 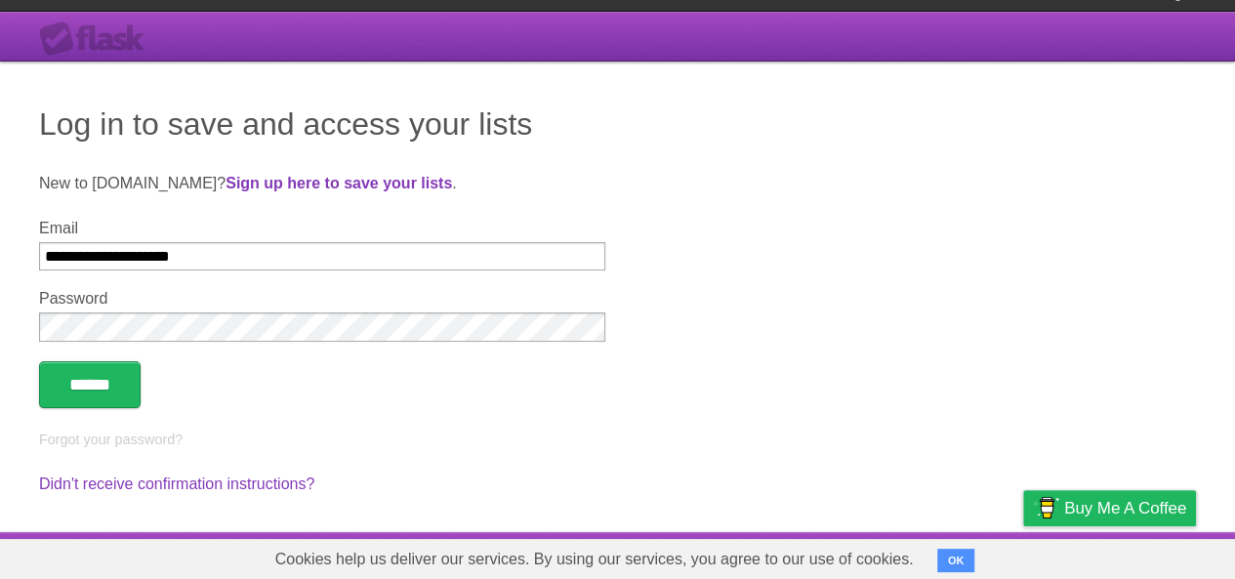 What do you see at coordinates (595, 560) in the screenshot?
I see `span: Cookies help us deliver our services. By using our services, you agree to our use of cookies.` at bounding box center [595, 560].